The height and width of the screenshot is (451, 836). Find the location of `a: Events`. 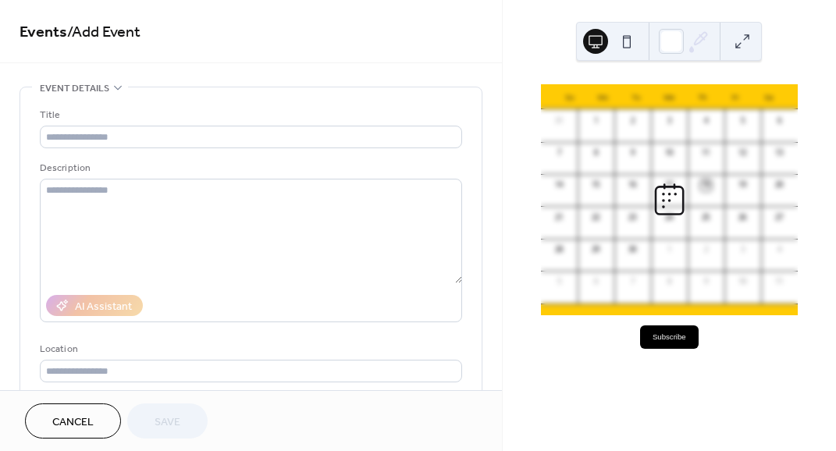

a: Events is located at coordinates (43, 32).